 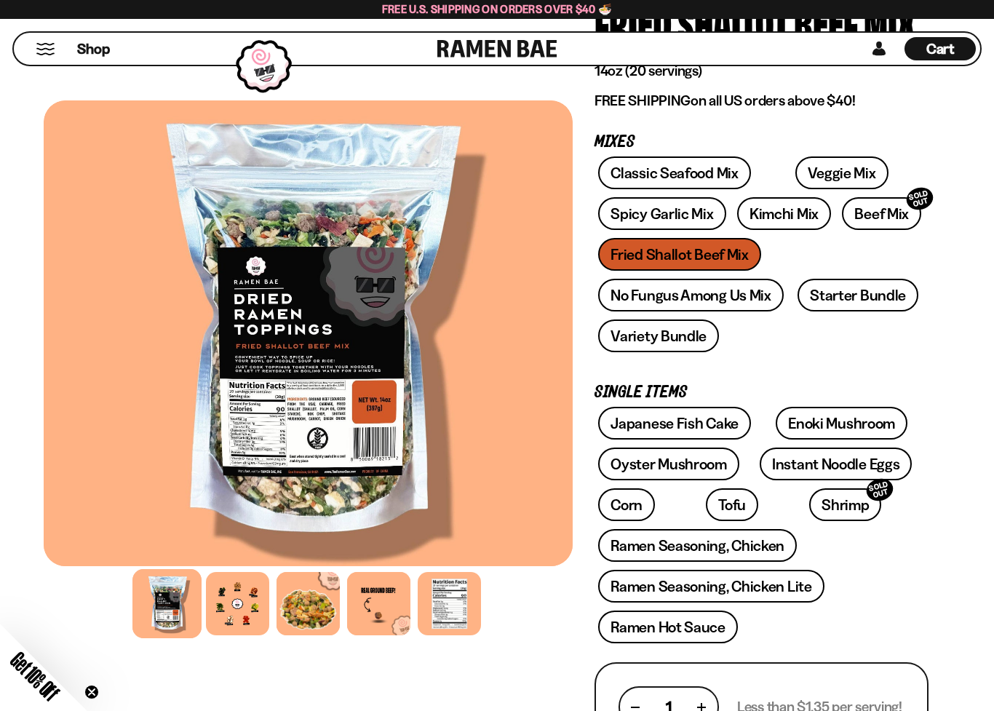 What do you see at coordinates (761, 142) in the screenshot?
I see `p: Mixes` at bounding box center [761, 142].